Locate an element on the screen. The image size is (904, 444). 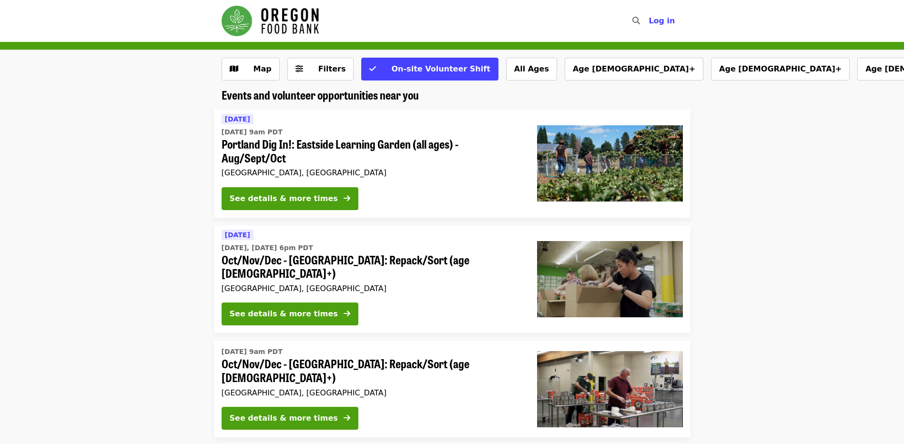
img: Portland Dig In!: Eastside Learning Garden (all ages) - Aug/Sept/Oct organized by Oregon Food Bank is located at coordinates (610, 164).